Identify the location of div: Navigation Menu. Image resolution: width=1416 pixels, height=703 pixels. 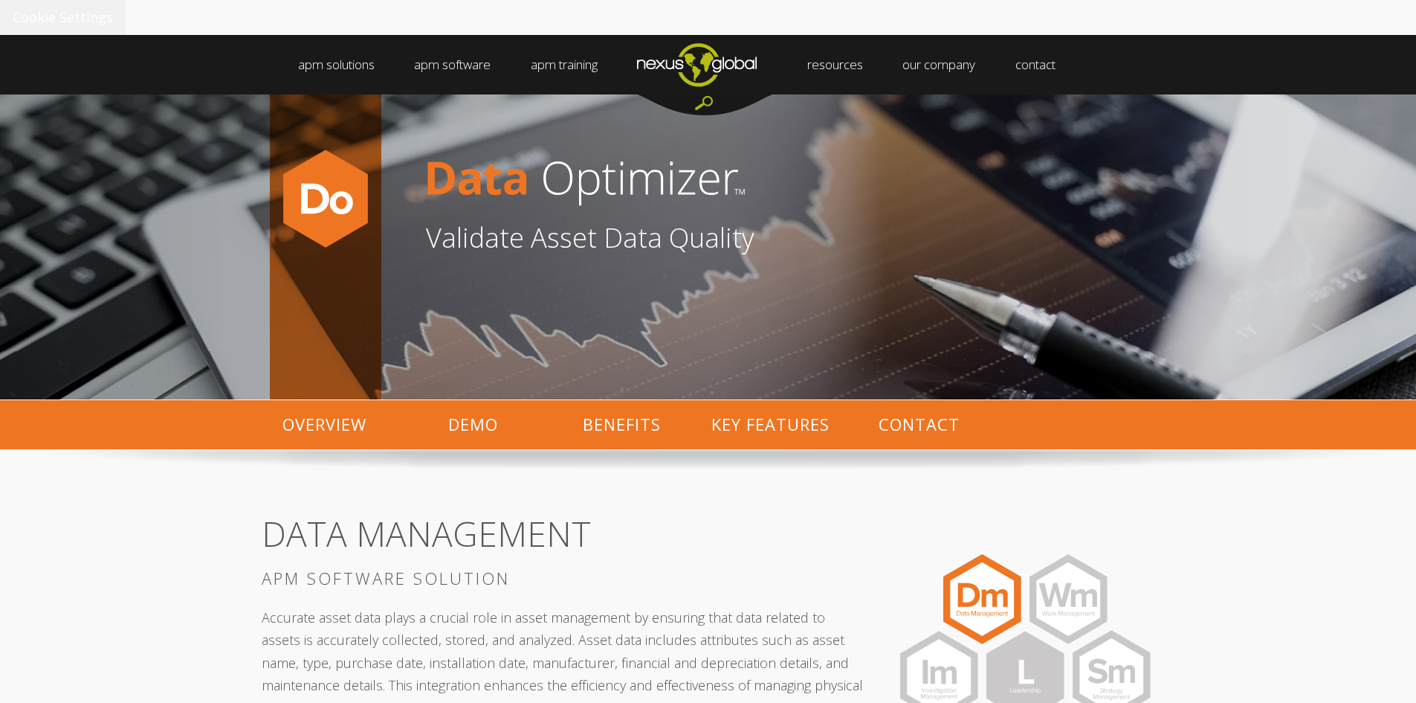
(708, 65).